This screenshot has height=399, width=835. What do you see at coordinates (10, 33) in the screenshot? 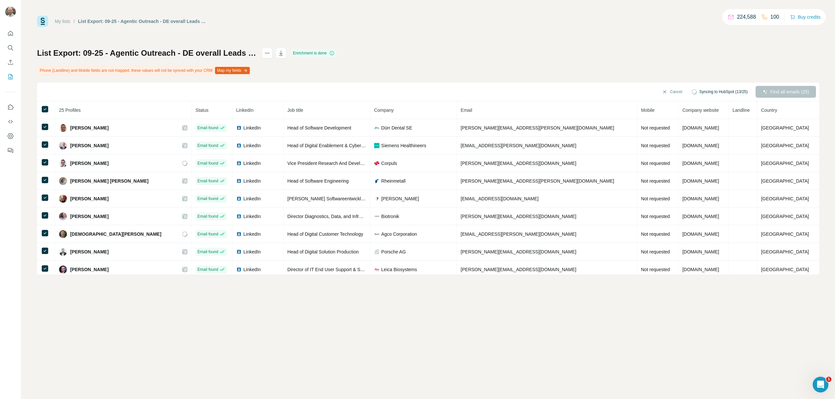
I see `button: Quick start` at bounding box center [10, 33].